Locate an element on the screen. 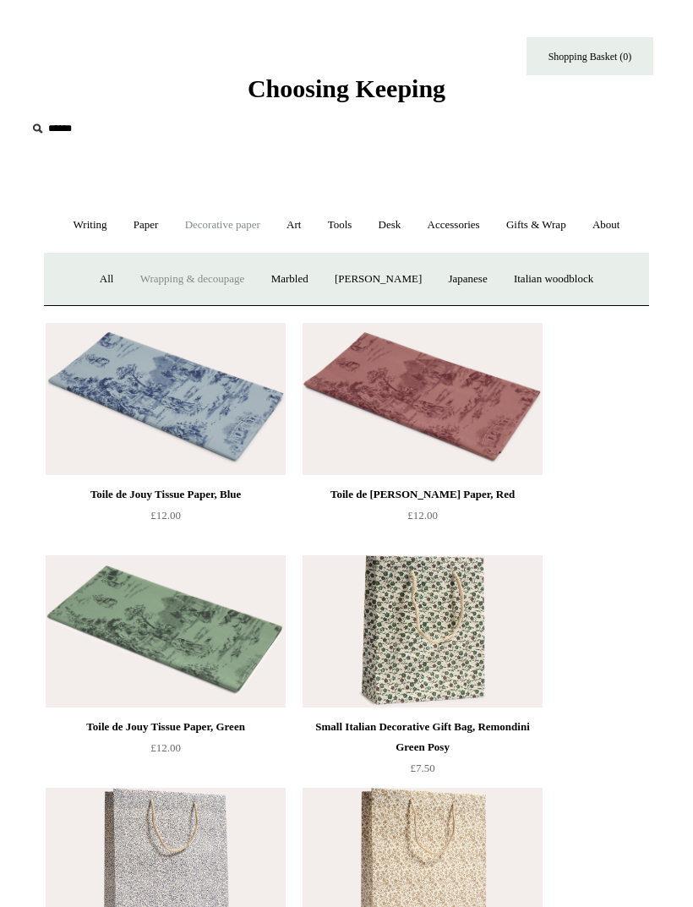 The image size is (693, 907). a: Shopping Basket (0) is located at coordinates (590, 56).